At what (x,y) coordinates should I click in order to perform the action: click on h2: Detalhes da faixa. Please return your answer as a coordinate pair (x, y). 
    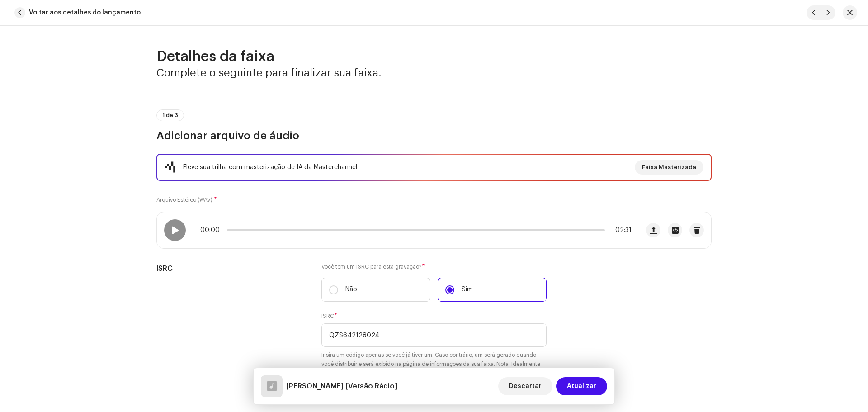
    Looking at the image, I should click on (434, 57).